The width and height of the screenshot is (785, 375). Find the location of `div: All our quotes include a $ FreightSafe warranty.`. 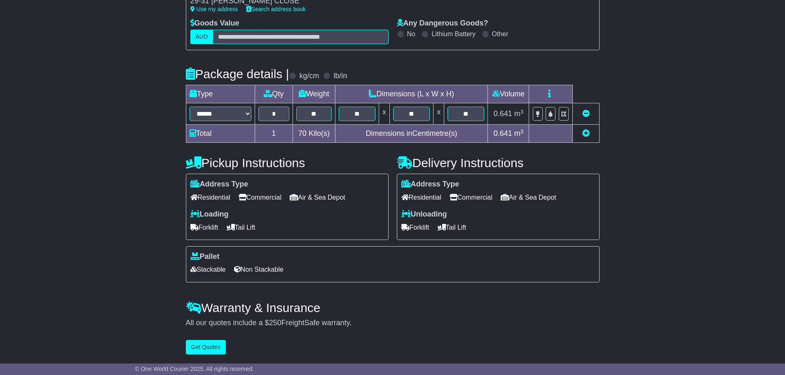

div: All our quotes include a $ FreightSafe warranty. is located at coordinates (393, 323).